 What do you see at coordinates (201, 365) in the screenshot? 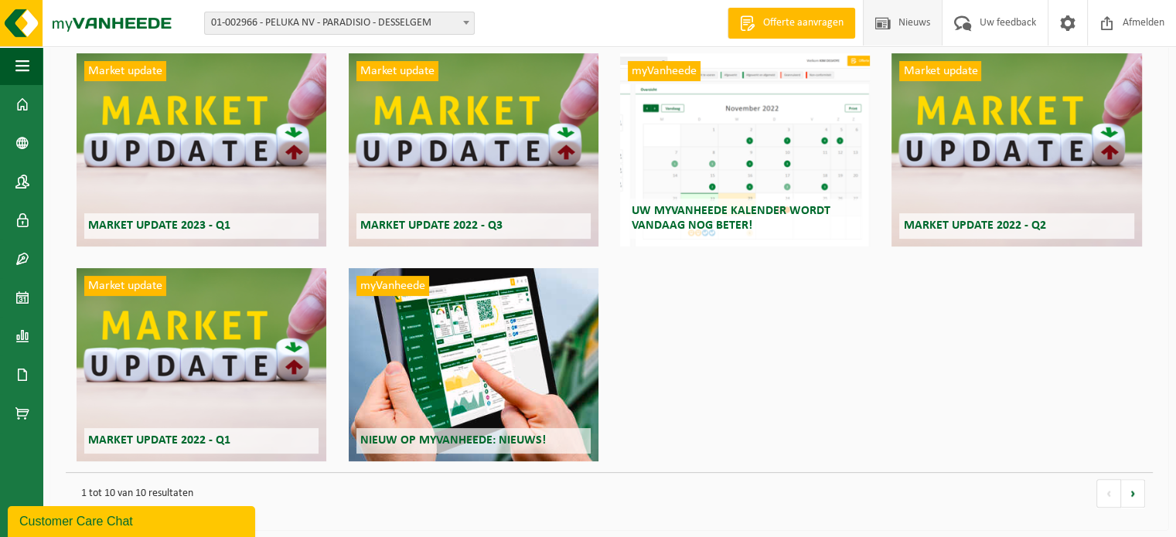
I see `a: Market update Market update 2022 - Q1` at bounding box center [201, 365].